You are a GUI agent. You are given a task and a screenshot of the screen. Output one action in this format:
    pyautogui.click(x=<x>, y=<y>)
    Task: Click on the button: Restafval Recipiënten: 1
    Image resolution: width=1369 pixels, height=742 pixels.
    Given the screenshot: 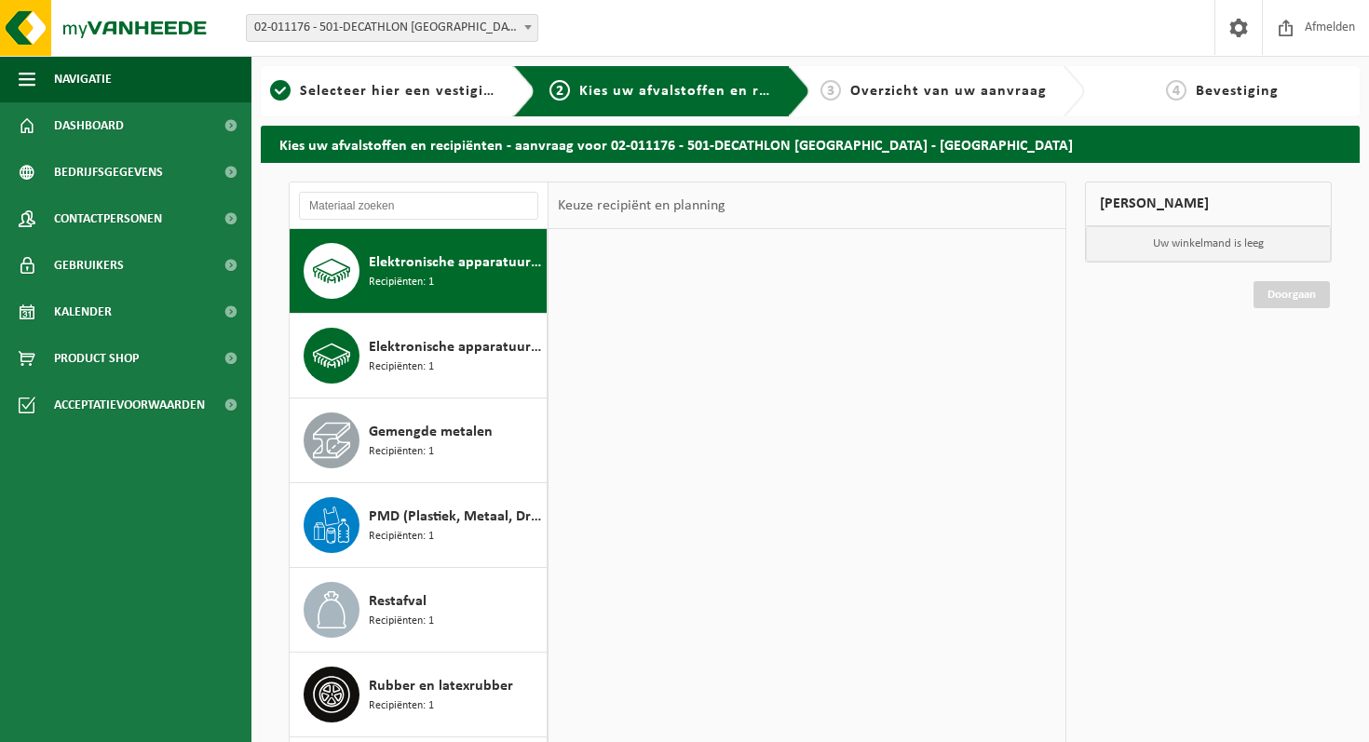 What is the action you would take?
    pyautogui.click(x=418, y=610)
    